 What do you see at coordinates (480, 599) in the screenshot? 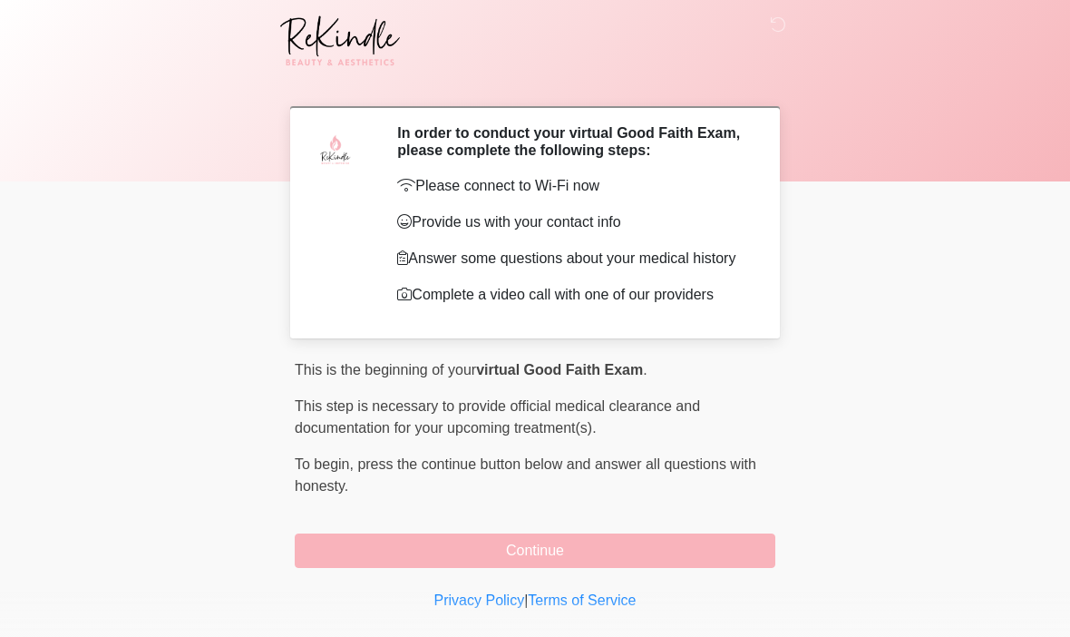
I see `a: Privacy Policy` at bounding box center [480, 599].